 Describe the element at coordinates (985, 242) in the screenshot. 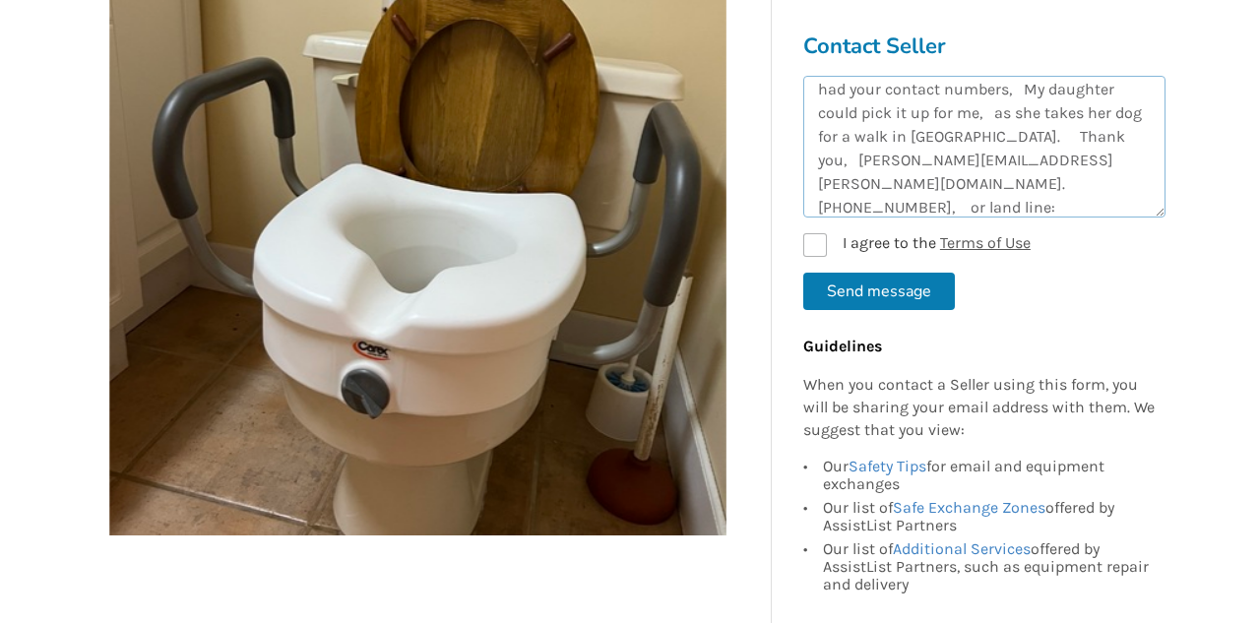

I see `a: Terms of Use` at that location.